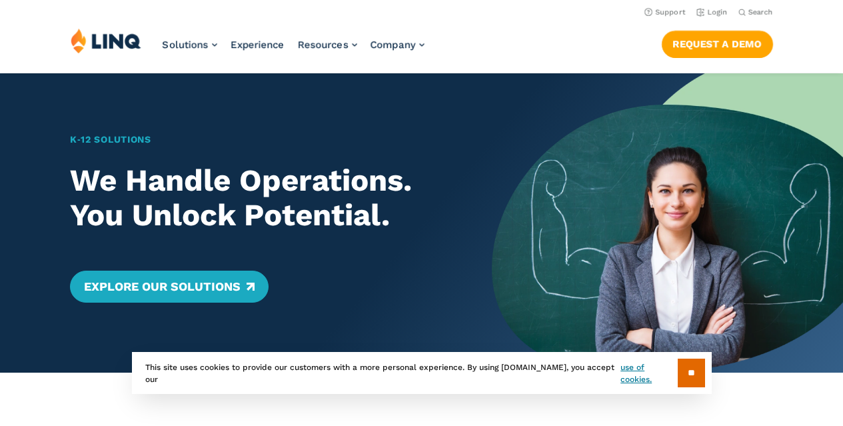  I want to click on a: Company, so click(397, 45).